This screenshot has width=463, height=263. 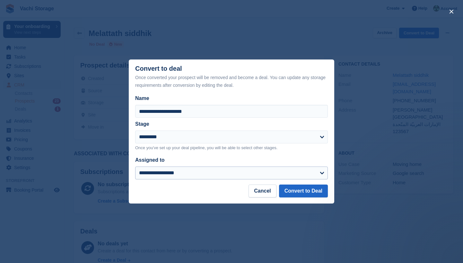 What do you see at coordinates (150, 160) in the screenshot?
I see `label: Assigned to` at bounding box center [150, 160].